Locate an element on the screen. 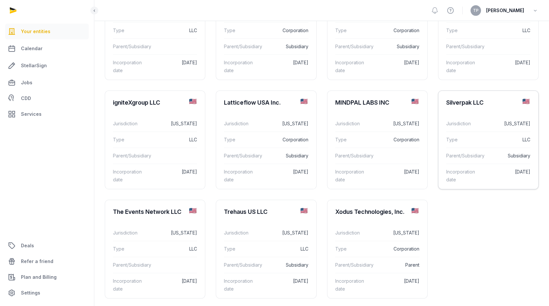 Image resolution: width=549 pixels, height=306 pixels. div: The Events Network LLC is located at coordinates (147, 212).